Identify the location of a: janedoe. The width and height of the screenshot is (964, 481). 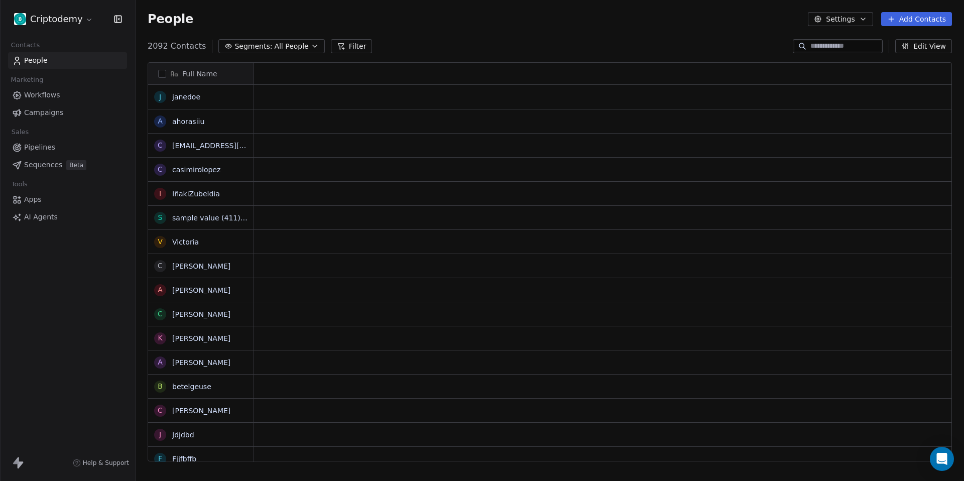
(186, 97).